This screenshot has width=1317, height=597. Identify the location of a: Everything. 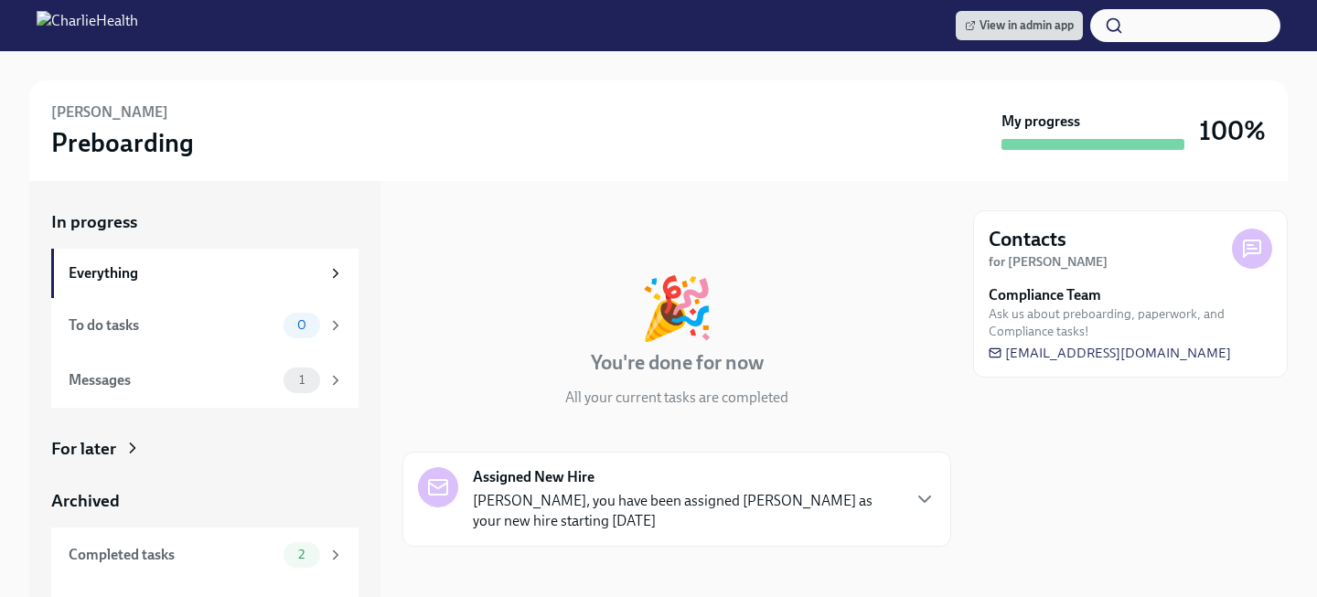
(205, 273).